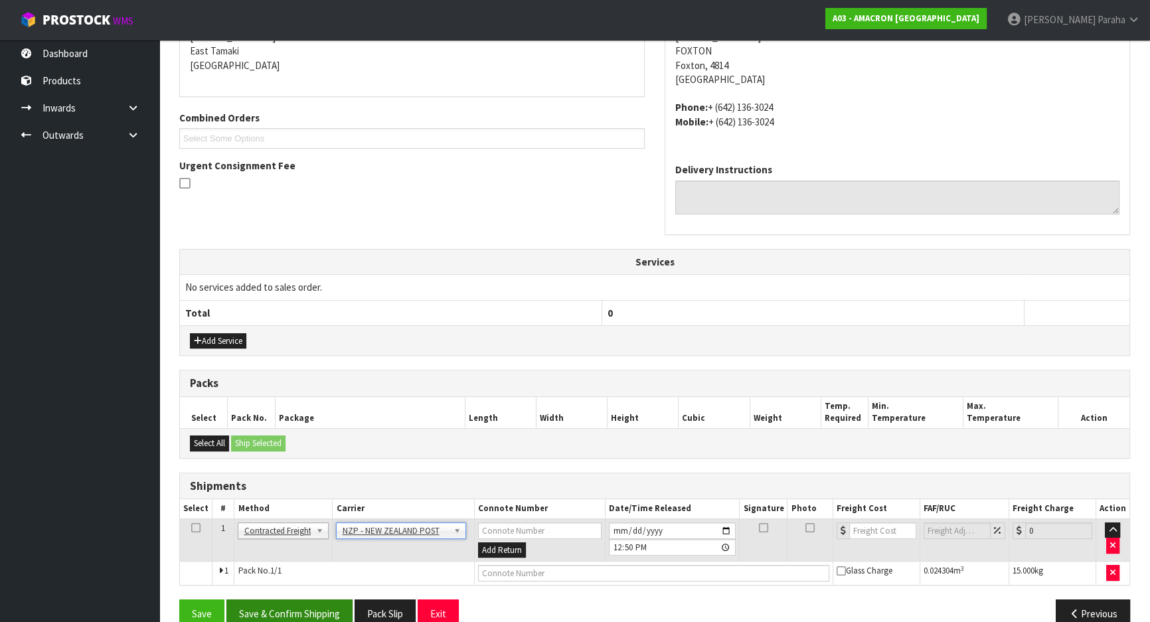  Describe the element at coordinates (724, 169) in the screenshot. I see `label: Delivery Instructions` at that location.